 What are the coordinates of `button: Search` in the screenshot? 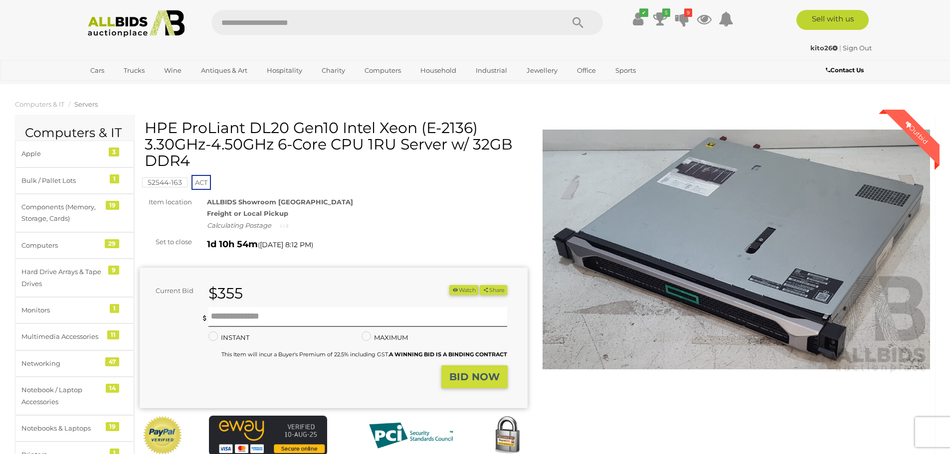 It's located at (578, 22).